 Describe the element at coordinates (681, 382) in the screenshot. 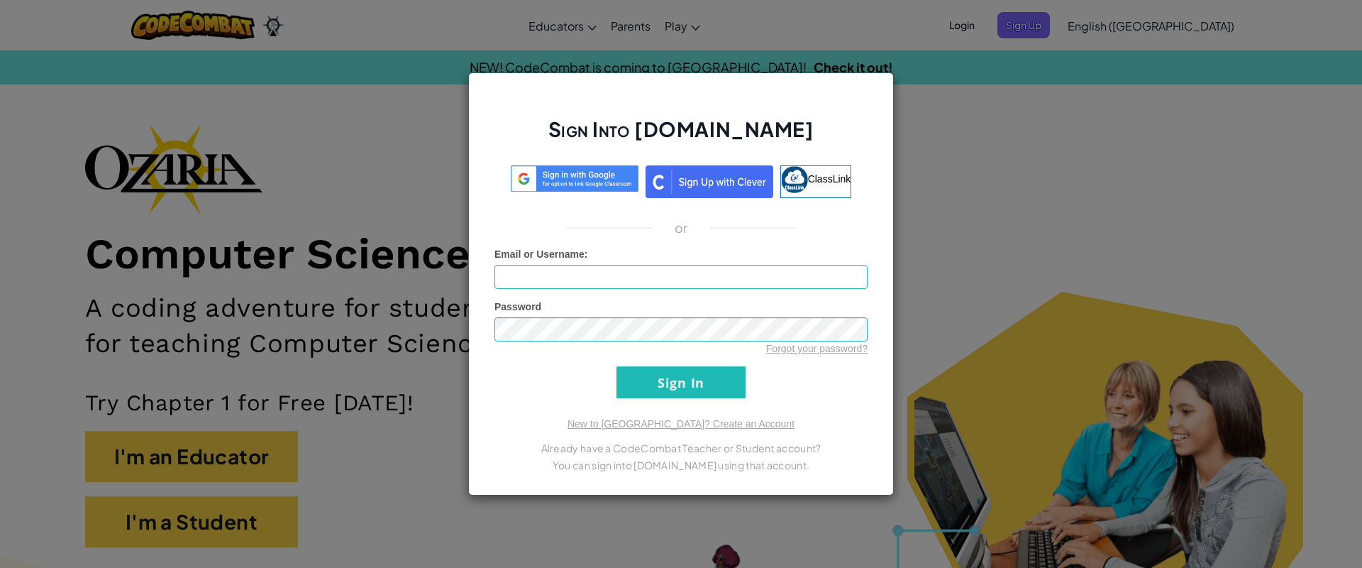

I see `input: Sign In` at that location.